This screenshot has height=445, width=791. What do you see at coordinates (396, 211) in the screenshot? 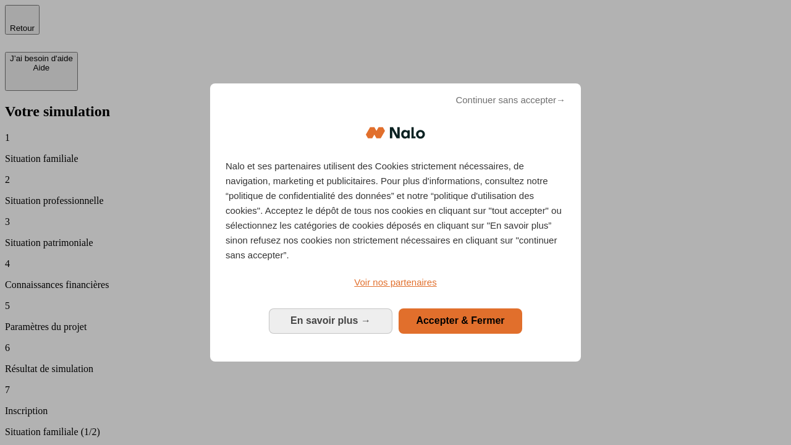
I see `p: Nalo et ses partenaires utilisent des Cookies strictement nécessaires, de navigation, marketing e...` at bounding box center [396, 211].